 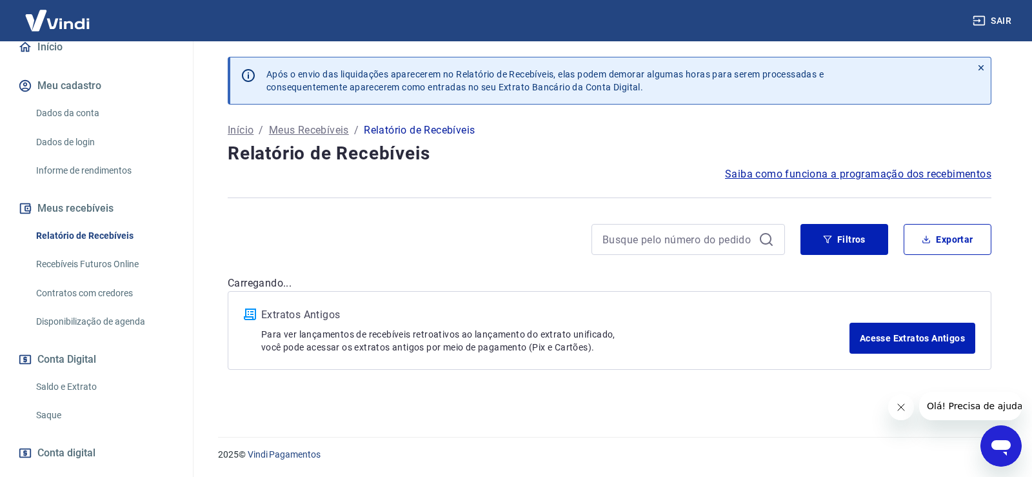 What do you see at coordinates (912, 338) in the screenshot?
I see `a: Acesse Extratos Antigos` at bounding box center [912, 338].